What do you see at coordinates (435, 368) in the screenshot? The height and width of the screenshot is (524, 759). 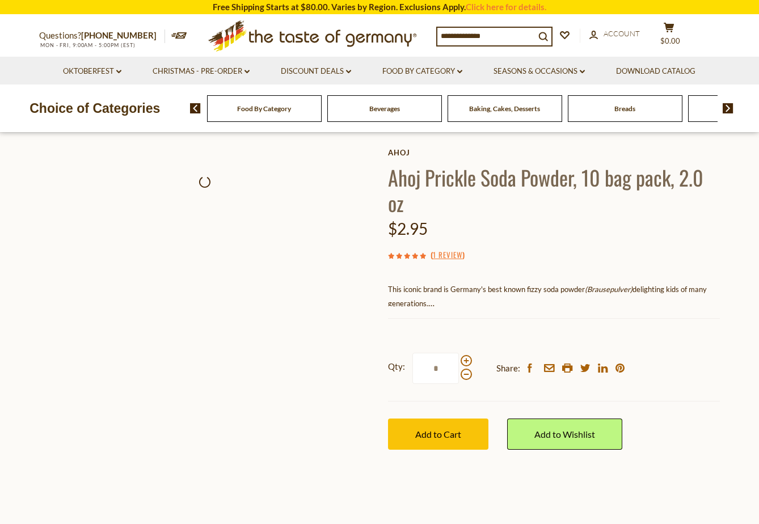 I see `input: Qty:` at bounding box center [435, 368].